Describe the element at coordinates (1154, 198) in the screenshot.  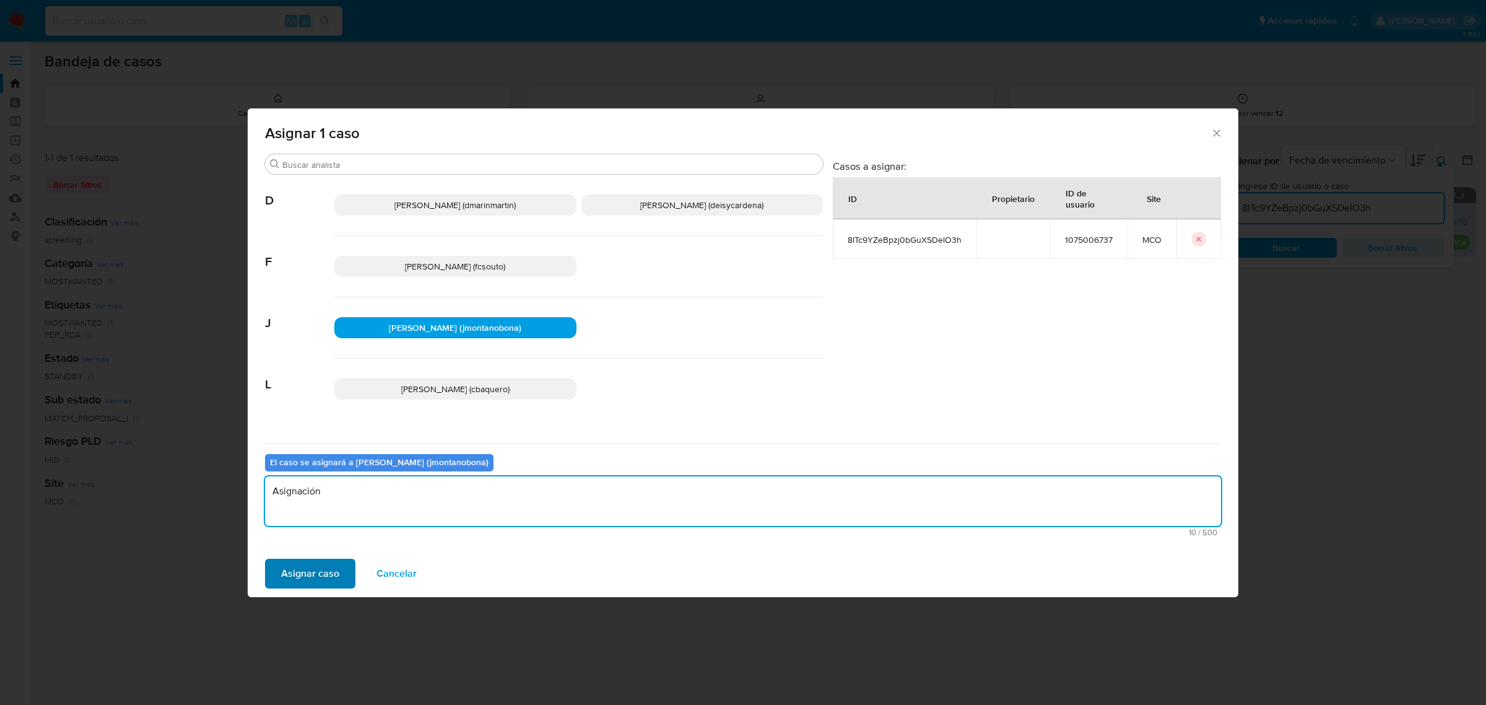
I see `div: Site` at that location.